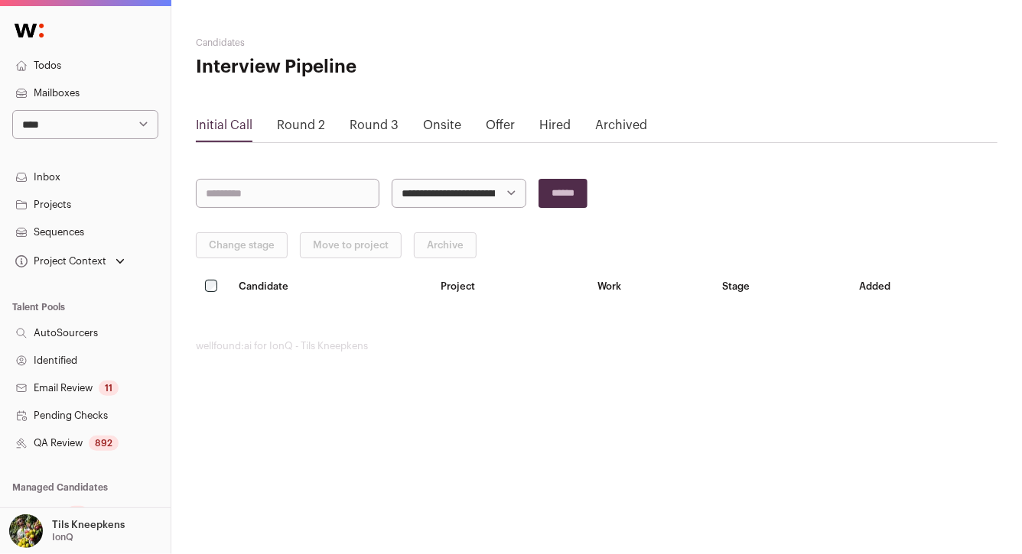  What do you see at coordinates (650, 287) in the screenshot?
I see `th: Work` at bounding box center [650, 287].